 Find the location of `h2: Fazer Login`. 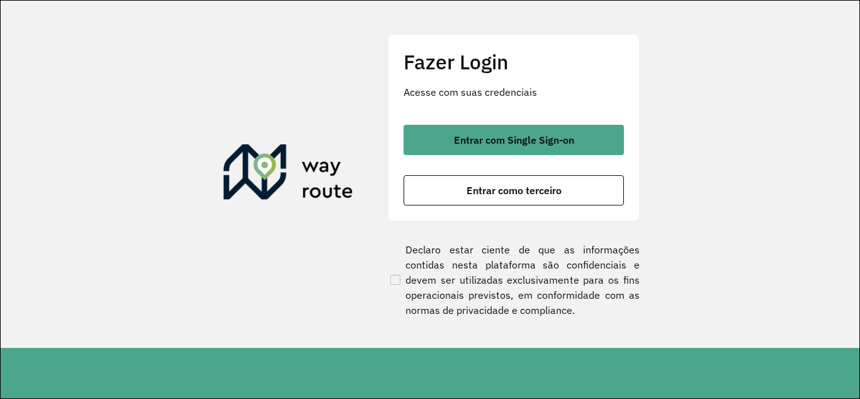

h2: Fazer Login is located at coordinates (514, 62).